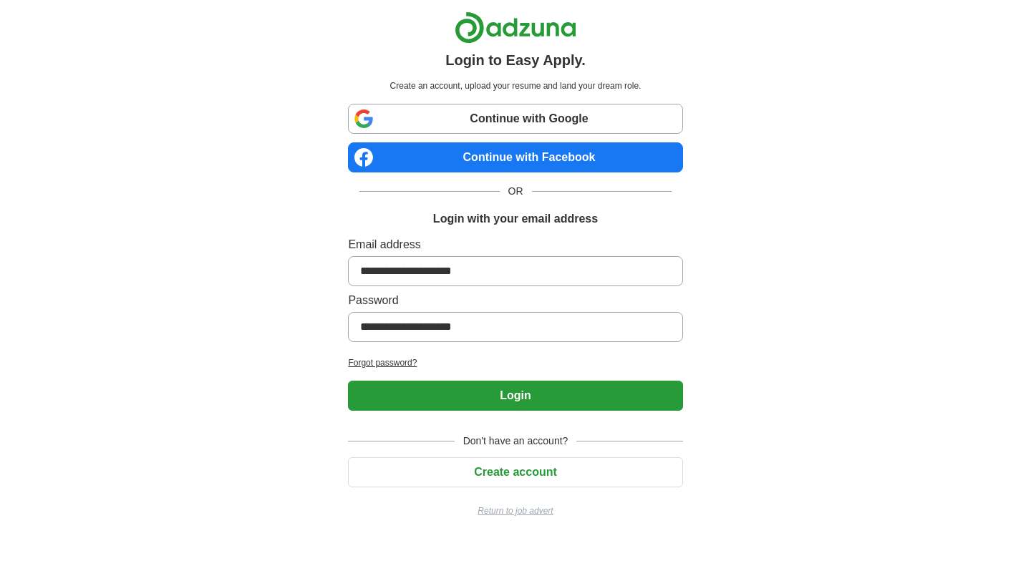 This screenshot has height=581, width=1031. Describe the element at coordinates (515, 86) in the screenshot. I see `p: Create an account, upload your resume and land your dream role.` at that location.